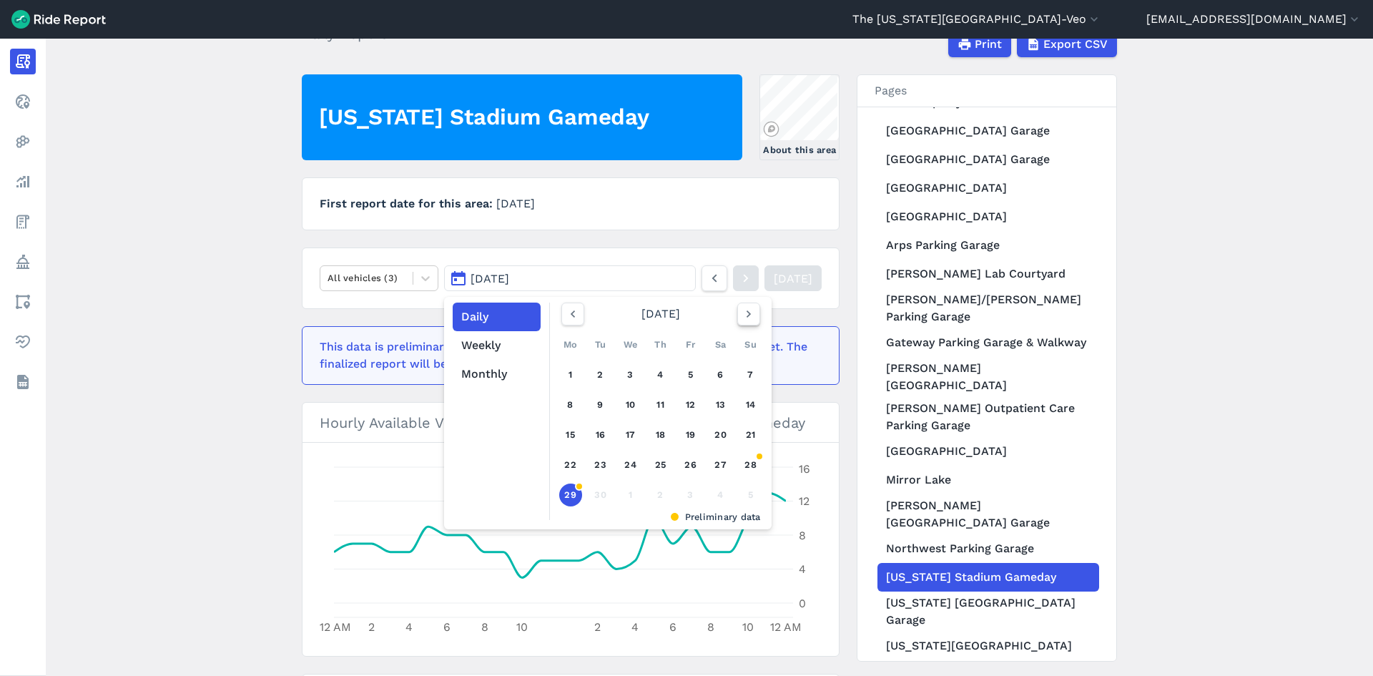  Describe the element at coordinates (989, 245) in the screenshot. I see `a: Arps Parking Garage` at that location.